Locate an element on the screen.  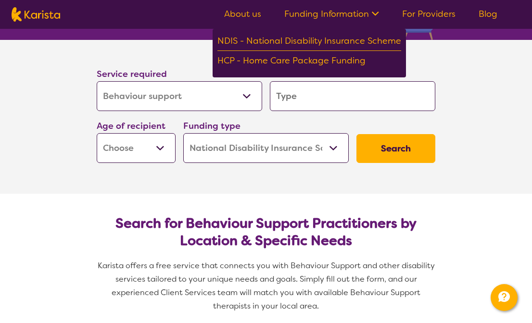
p: Karista offers a free service that connects you with Behaviour Support and other disability servi... is located at coordinates (266, 286).